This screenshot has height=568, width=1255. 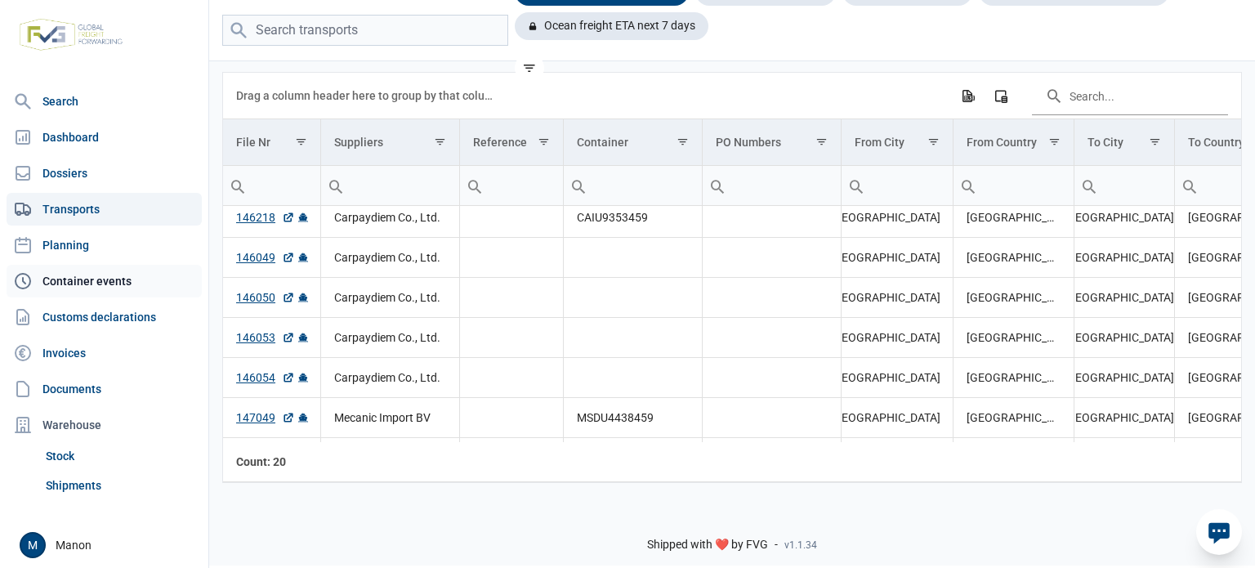 I want to click on span: Show filter options for column 'From City', so click(x=933, y=141).